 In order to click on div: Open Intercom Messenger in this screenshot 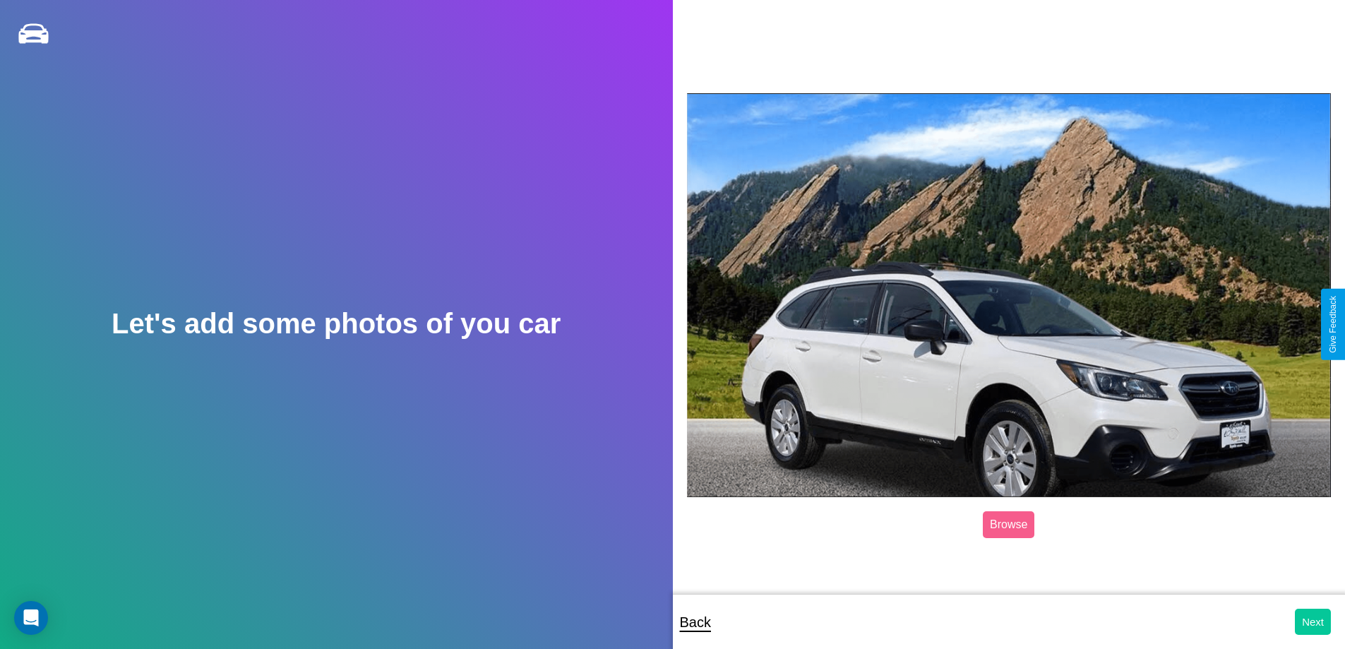, I will do `click(31, 618)`.